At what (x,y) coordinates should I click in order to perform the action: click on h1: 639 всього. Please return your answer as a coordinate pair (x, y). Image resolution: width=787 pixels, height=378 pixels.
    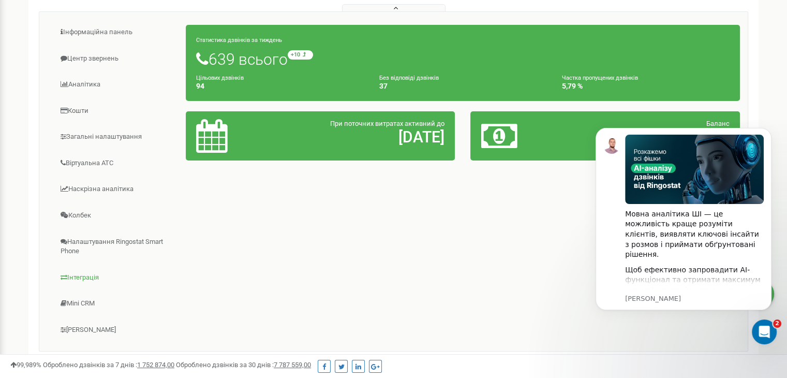
    Looking at the image, I should click on (463, 59).